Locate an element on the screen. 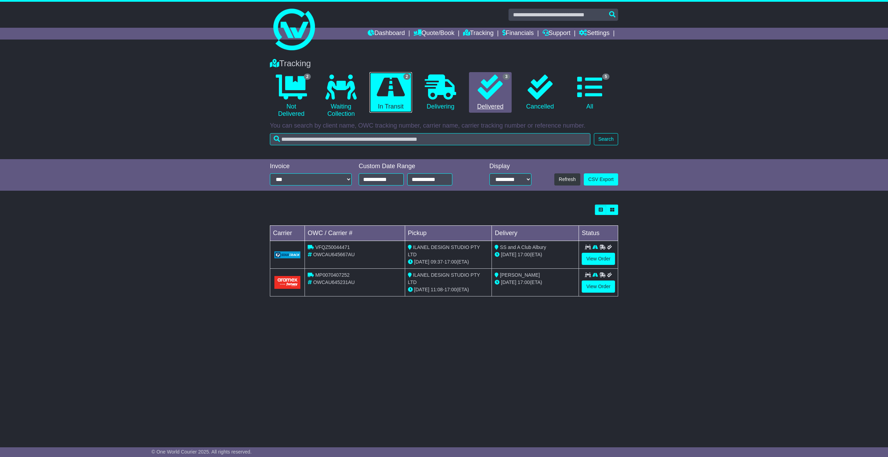  span: 11:08 is located at coordinates (437, 290).